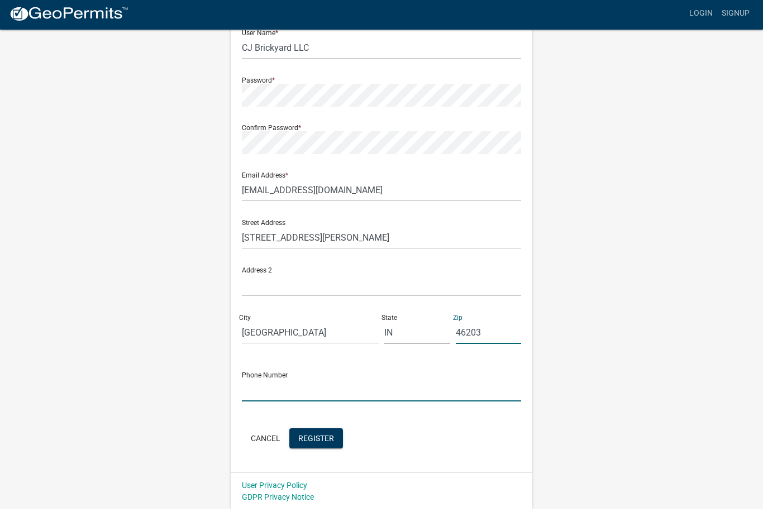 The width and height of the screenshot is (763, 512). Describe the element at coordinates (735, 16) in the screenshot. I see `a: Signup` at that location.